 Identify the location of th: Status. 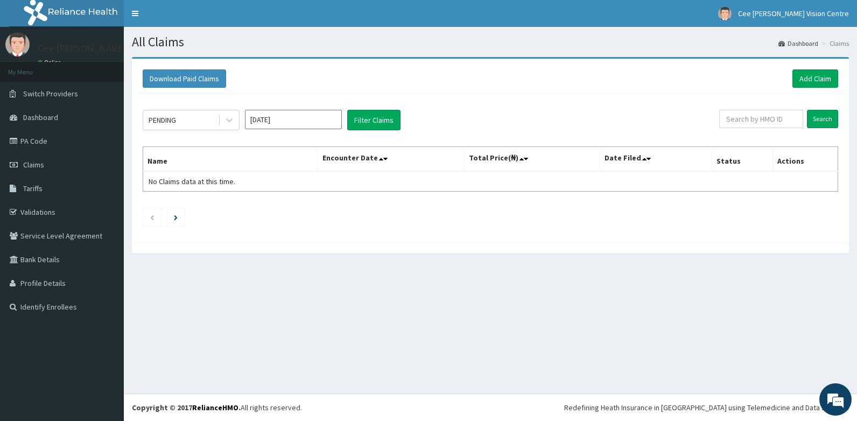
(742, 159).